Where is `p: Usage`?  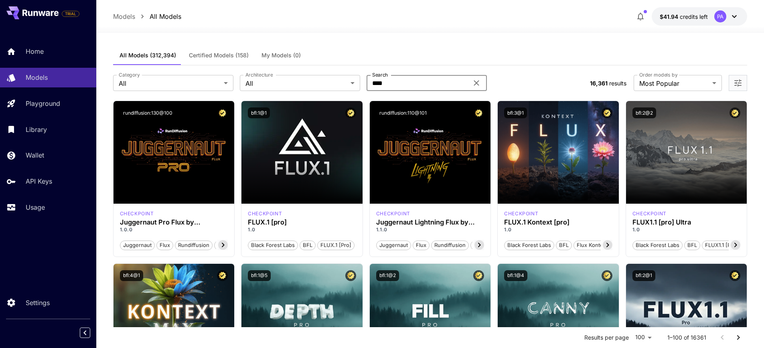 p: Usage is located at coordinates (35, 207).